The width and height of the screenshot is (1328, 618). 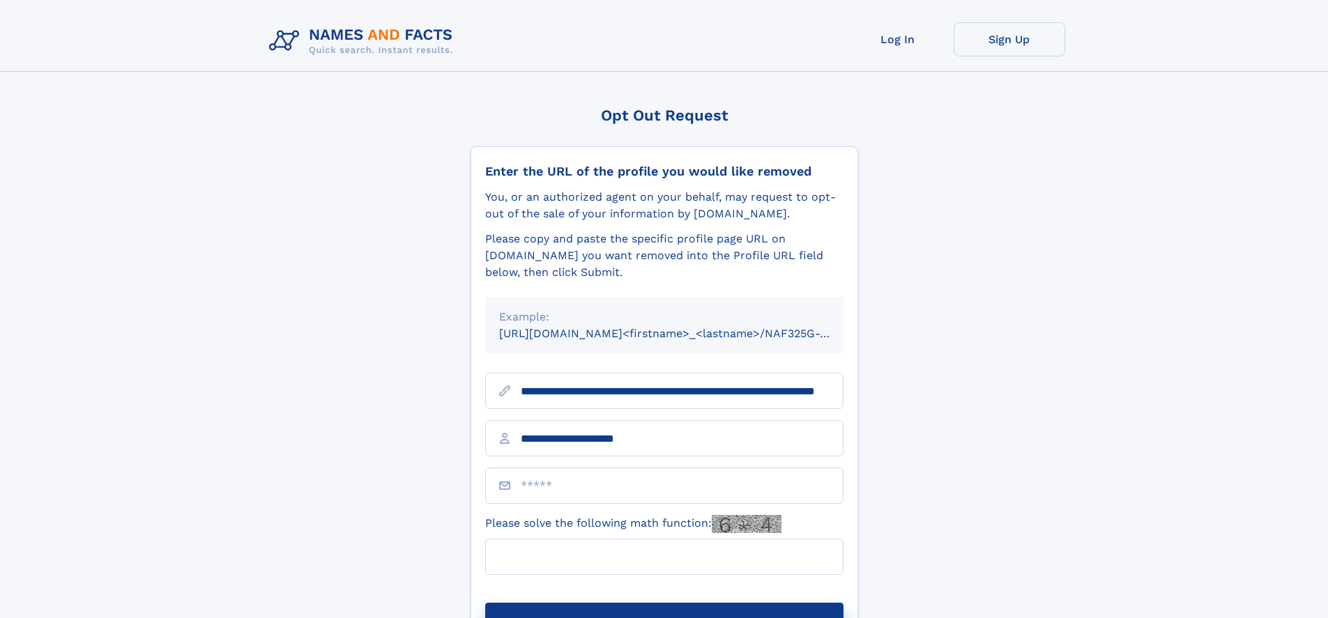 What do you see at coordinates (1009, 39) in the screenshot?
I see `a: Sign Up` at bounding box center [1009, 39].